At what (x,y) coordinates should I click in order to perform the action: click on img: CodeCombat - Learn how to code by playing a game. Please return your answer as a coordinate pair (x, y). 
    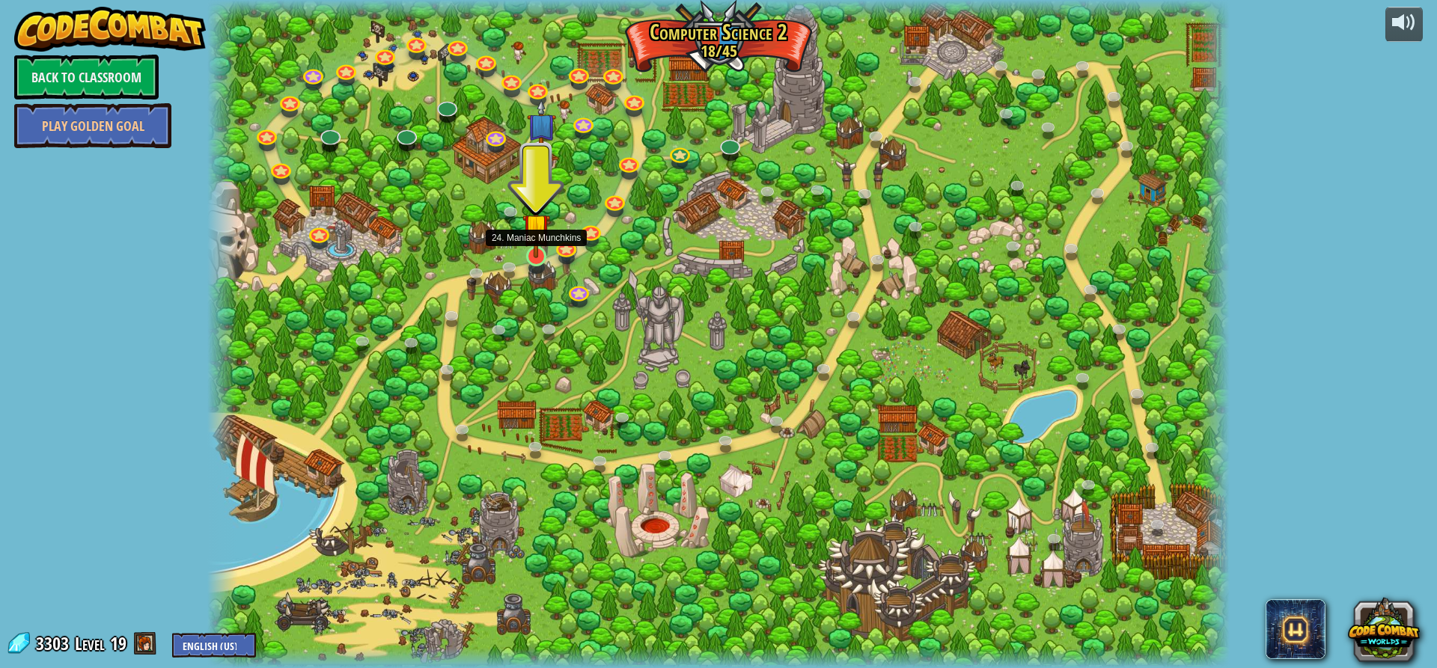
    Looking at the image, I should click on (110, 29).